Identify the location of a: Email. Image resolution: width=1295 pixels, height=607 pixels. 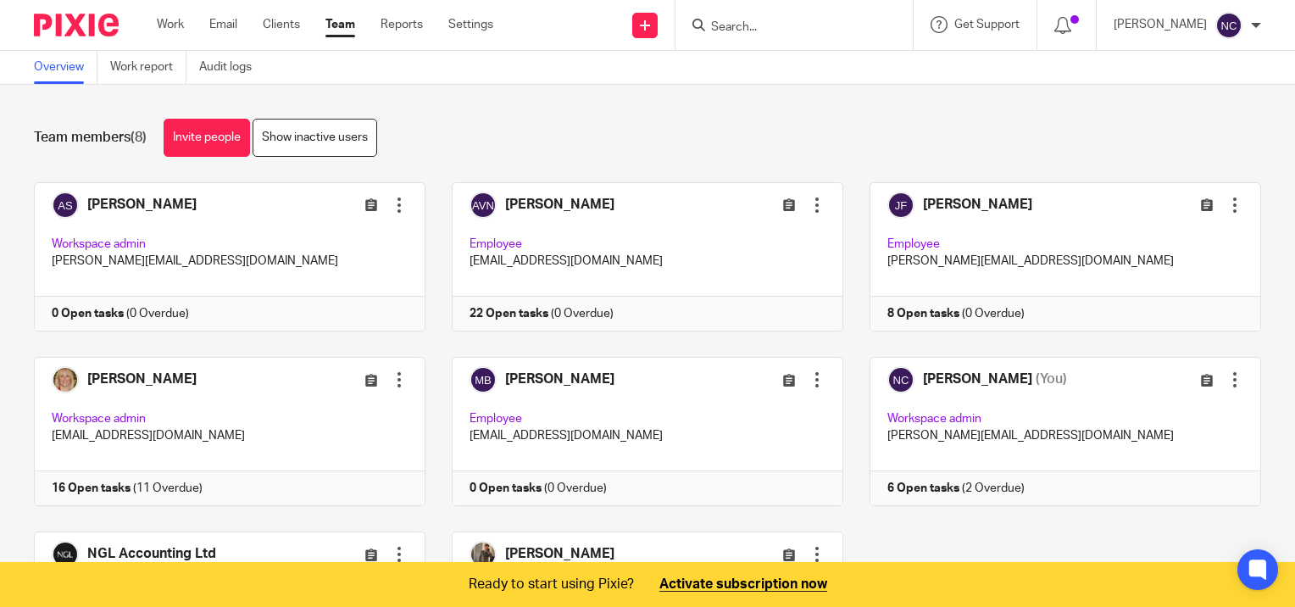
(223, 25).